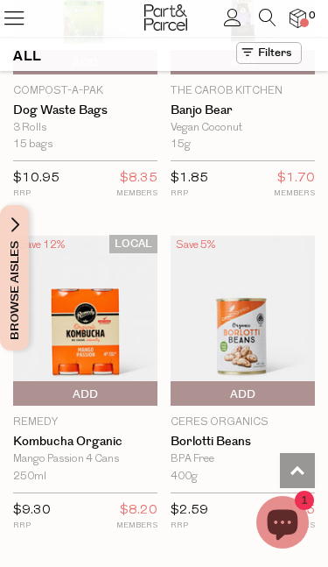  What do you see at coordinates (133, 243) in the screenshot?
I see `span: LOCAL` at bounding box center [133, 243].